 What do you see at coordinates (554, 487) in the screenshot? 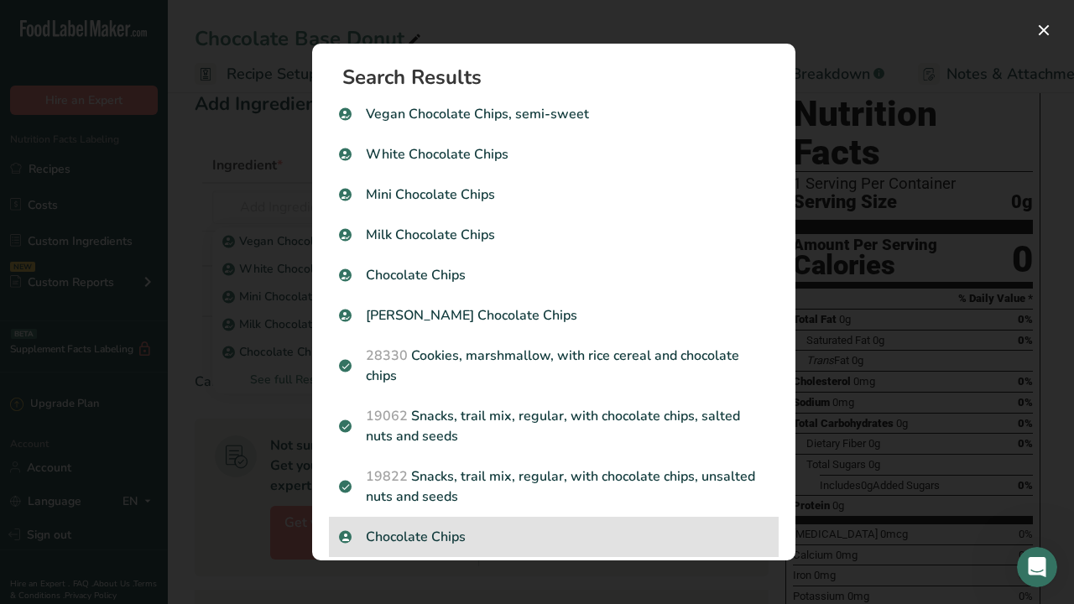
I see `p: Snacks, trail mix, regular, with chocolate chips, unsalted nuts and seeds` at bounding box center [554, 487].